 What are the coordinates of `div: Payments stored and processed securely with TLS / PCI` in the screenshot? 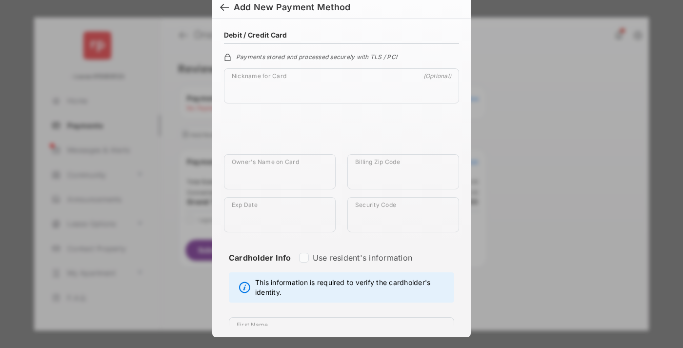 It's located at (341, 56).